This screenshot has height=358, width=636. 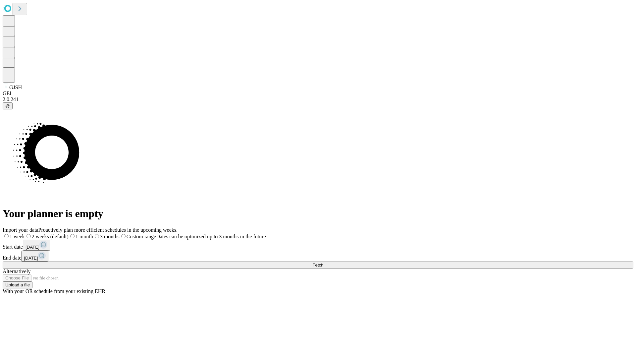 I want to click on span: 3 months, so click(x=110, y=236).